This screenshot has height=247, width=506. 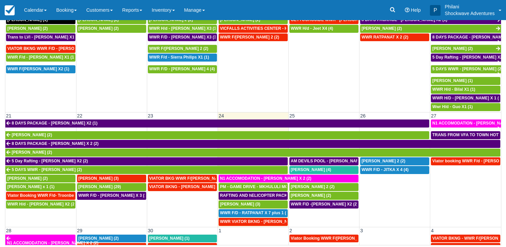 What do you see at coordinates (466, 90) in the screenshot?
I see `a: WWR H/d - Bilal X1 (1)` at bounding box center [466, 90].